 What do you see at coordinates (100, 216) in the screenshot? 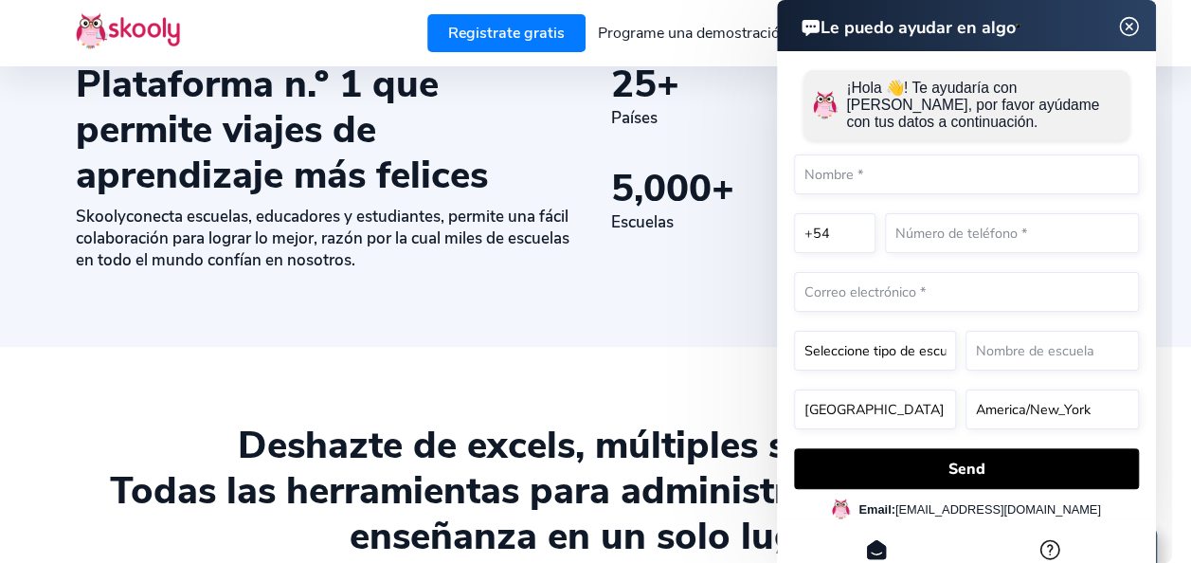
I see `span: Skooly` at bounding box center [100, 216].